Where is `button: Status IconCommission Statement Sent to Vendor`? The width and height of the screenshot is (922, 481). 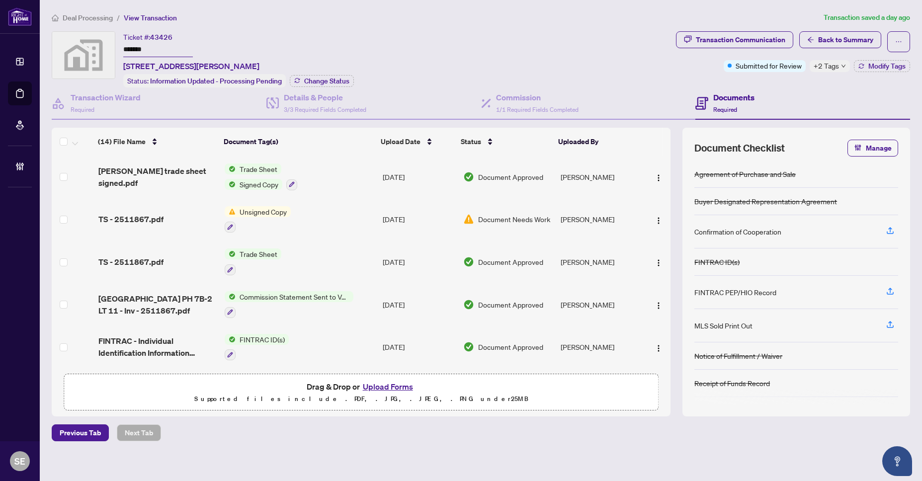 button: Status IconCommission Statement Sent to Vendor is located at coordinates (289, 305).